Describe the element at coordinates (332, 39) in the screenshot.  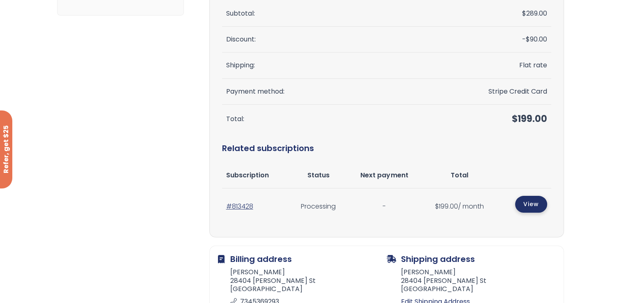
I see `th: Discount:` at that location.